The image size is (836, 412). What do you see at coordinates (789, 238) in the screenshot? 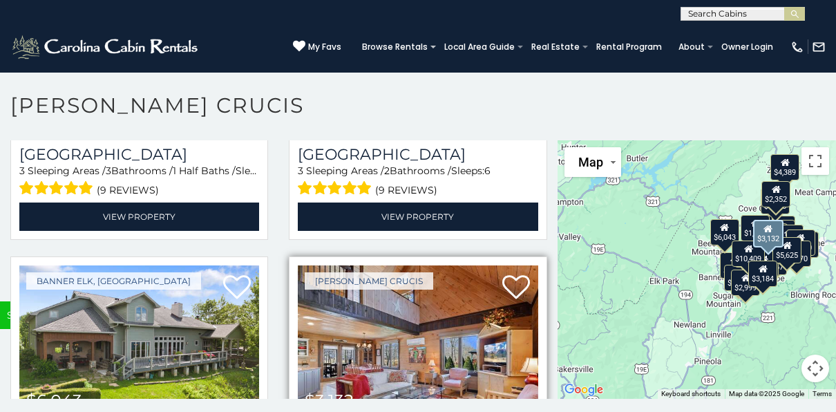
I see `div: $3,522` at bounding box center [789, 238].